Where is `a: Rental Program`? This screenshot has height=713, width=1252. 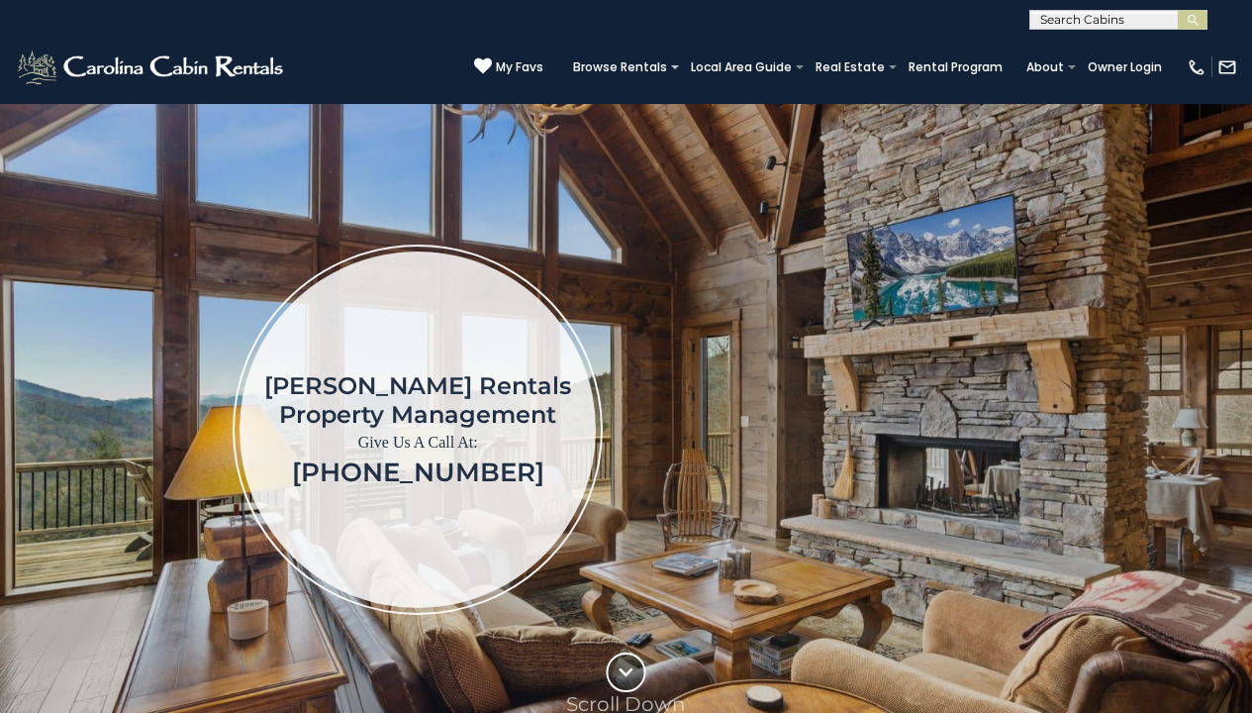
a: Rental Program is located at coordinates (955, 67).